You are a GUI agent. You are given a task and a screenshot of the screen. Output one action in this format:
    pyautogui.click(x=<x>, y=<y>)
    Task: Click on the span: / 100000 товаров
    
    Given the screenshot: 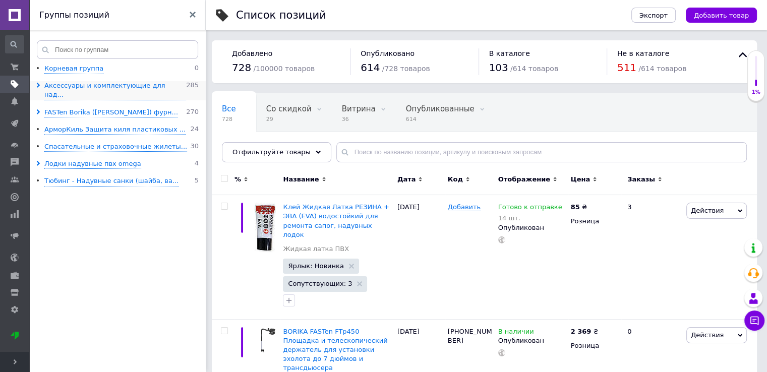 What is the action you would take?
    pyautogui.click(x=284, y=69)
    